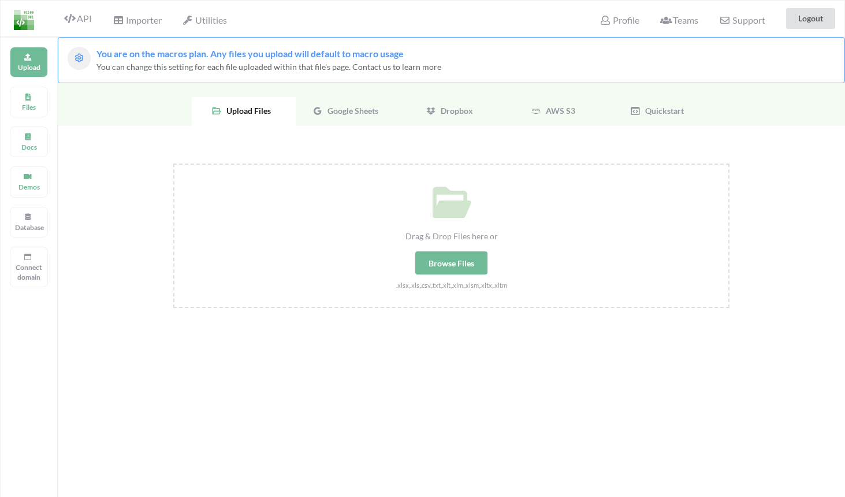  What do you see at coordinates (29, 107) in the screenshot?
I see `p: Files` at bounding box center [29, 107].